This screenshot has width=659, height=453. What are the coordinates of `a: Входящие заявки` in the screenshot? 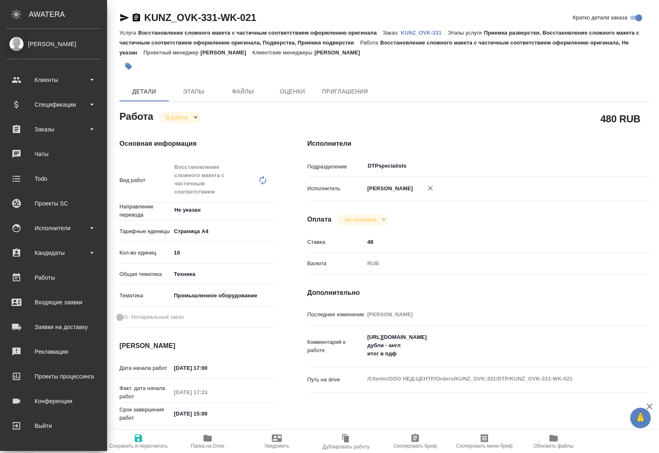 It's located at (54, 302).